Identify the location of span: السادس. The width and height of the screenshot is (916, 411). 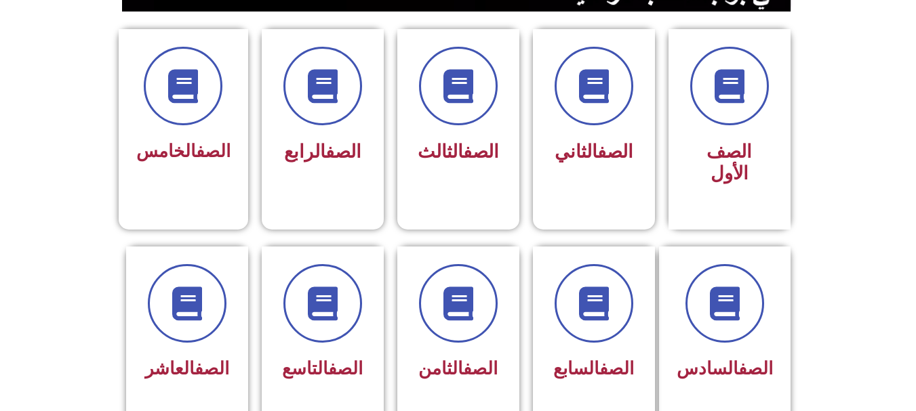
(724, 369).